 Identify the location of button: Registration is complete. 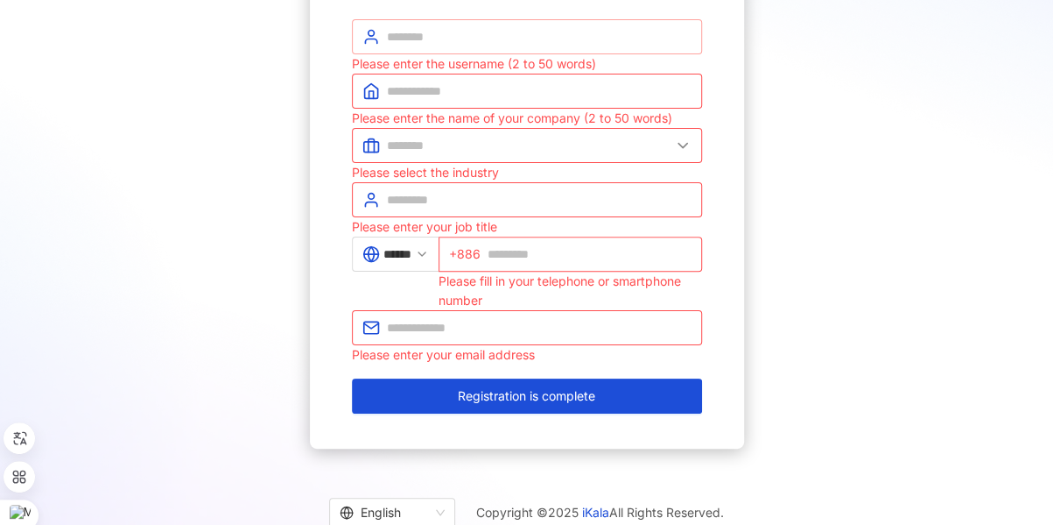
(527, 396).